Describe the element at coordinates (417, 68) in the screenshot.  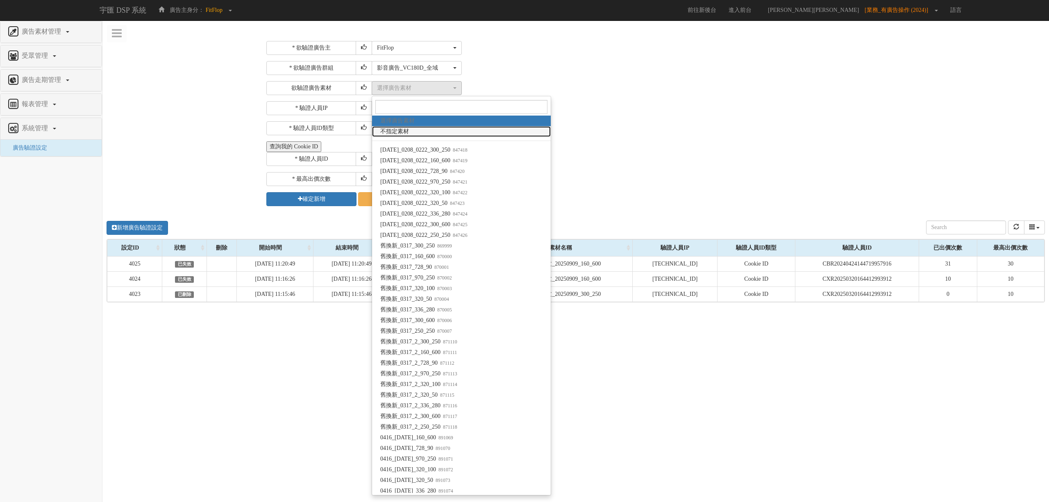
I see `button: 影音廣告_VC180D_全域` at that location.